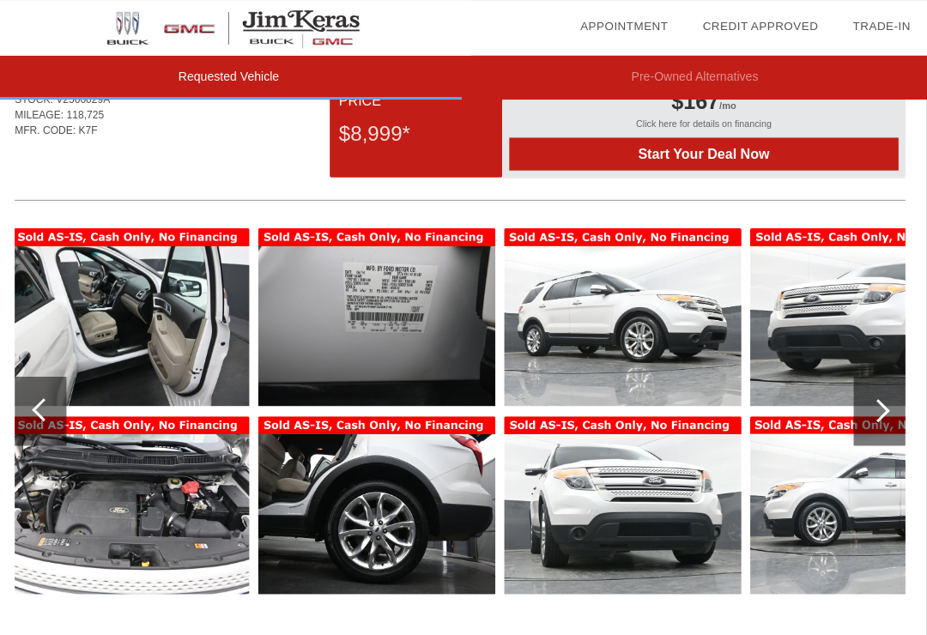 The height and width of the screenshot is (635, 927). Describe the element at coordinates (418, 133) in the screenshot. I see `div: $8,999*` at that location.